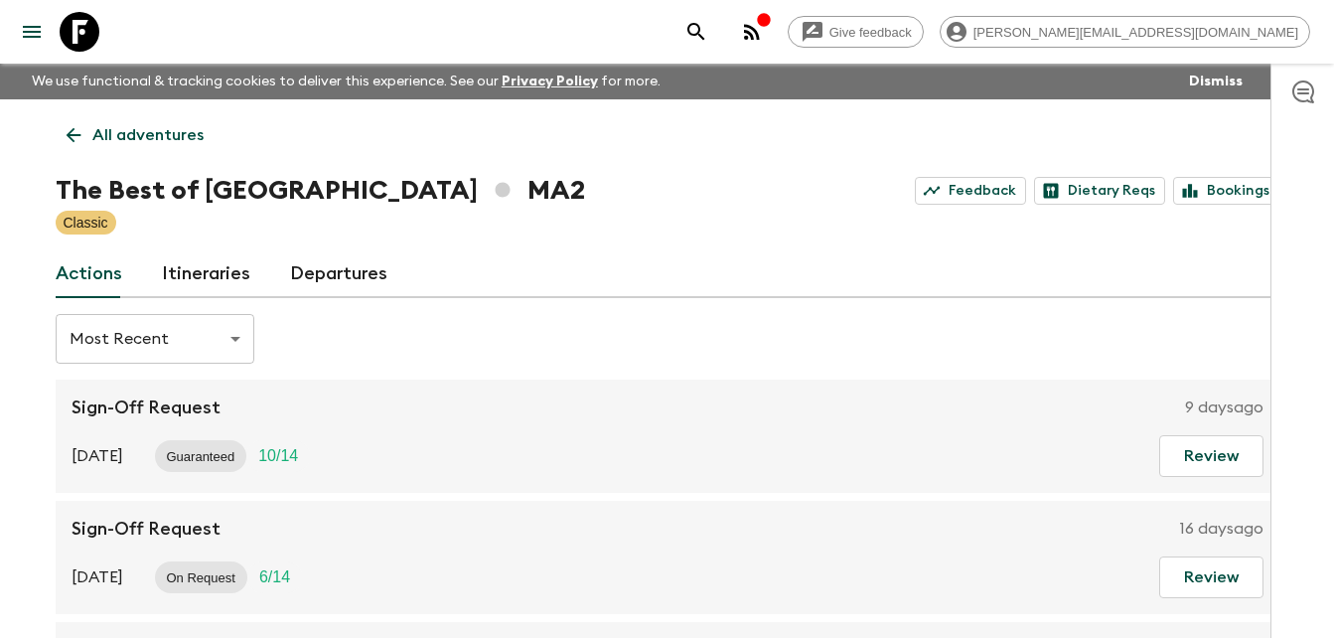 The height and width of the screenshot is (638, 1334). Describe the element at coordinates (339, 274) in the screenshot. I see `a: Departures` at that location.